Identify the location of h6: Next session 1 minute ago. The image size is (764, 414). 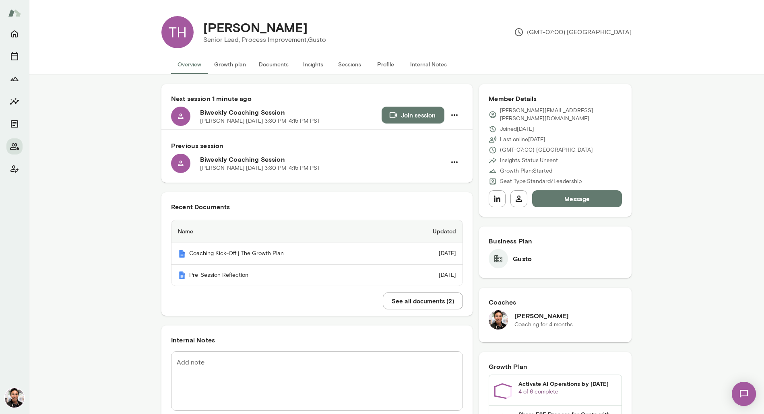
(317, 99).